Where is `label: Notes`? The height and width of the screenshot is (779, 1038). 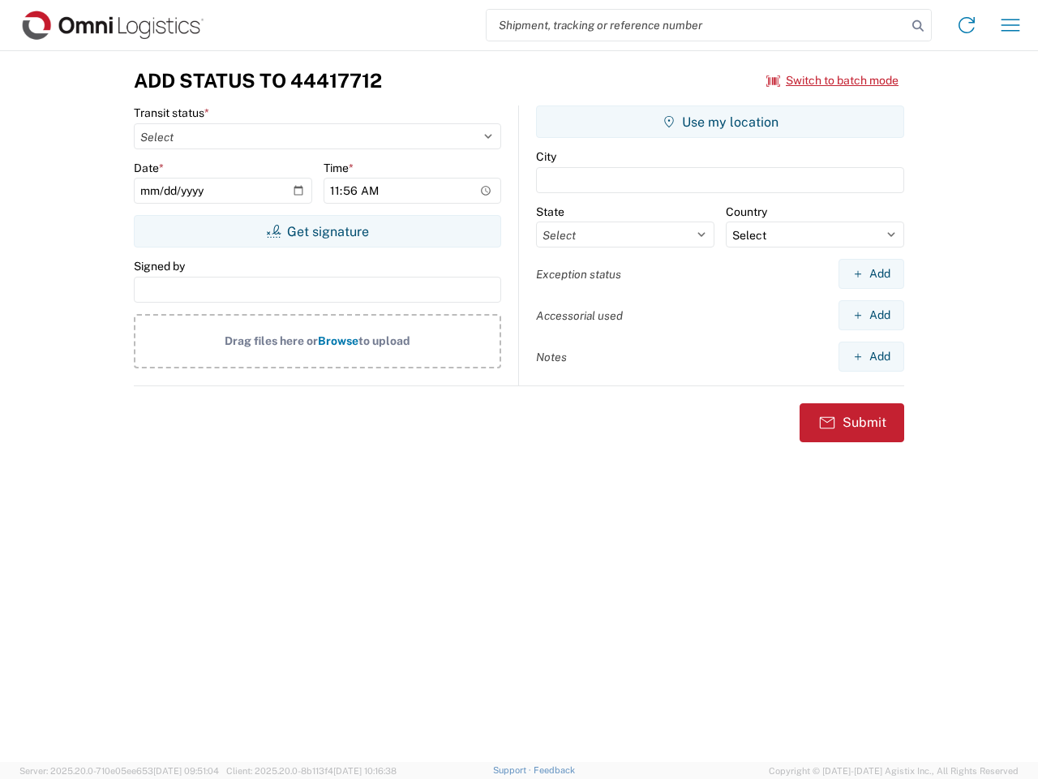 label: Notes is located at coordinates (551, 357).